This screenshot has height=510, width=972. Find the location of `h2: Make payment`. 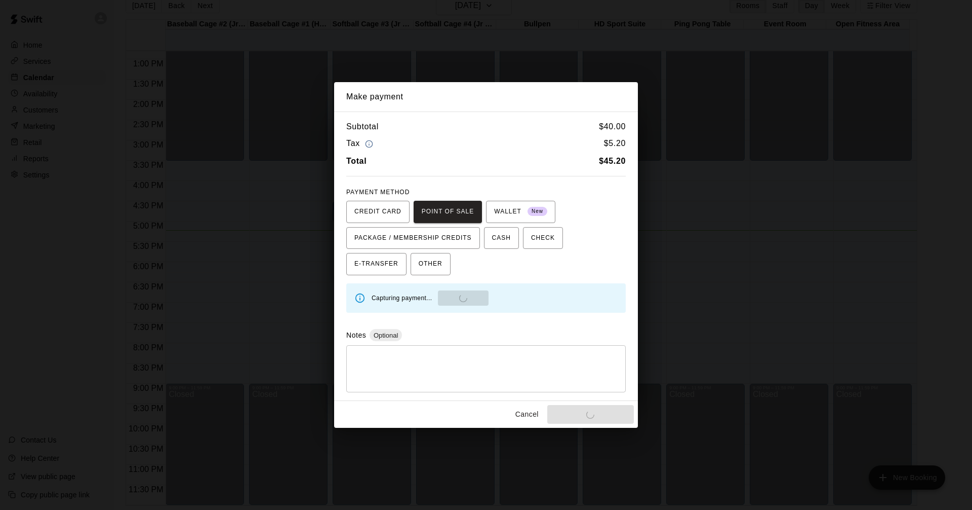

h2: Make payment is located at coordinates (486, 97).